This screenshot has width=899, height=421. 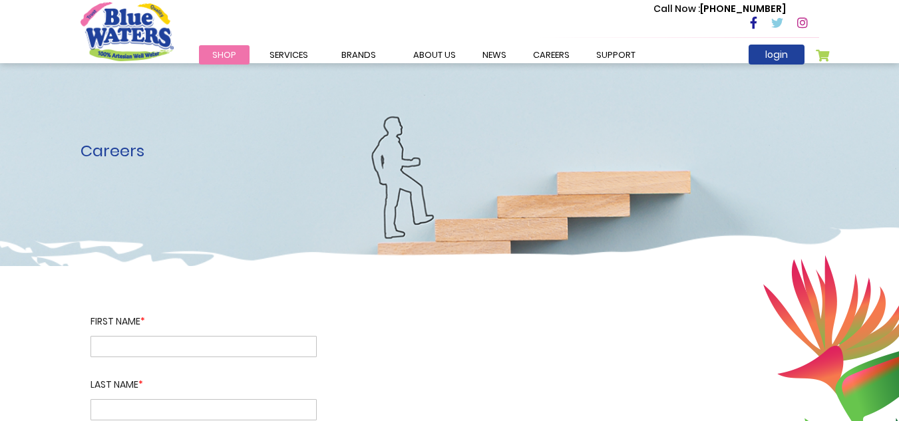 I want to click on a: login, so click(x=777, y=55).